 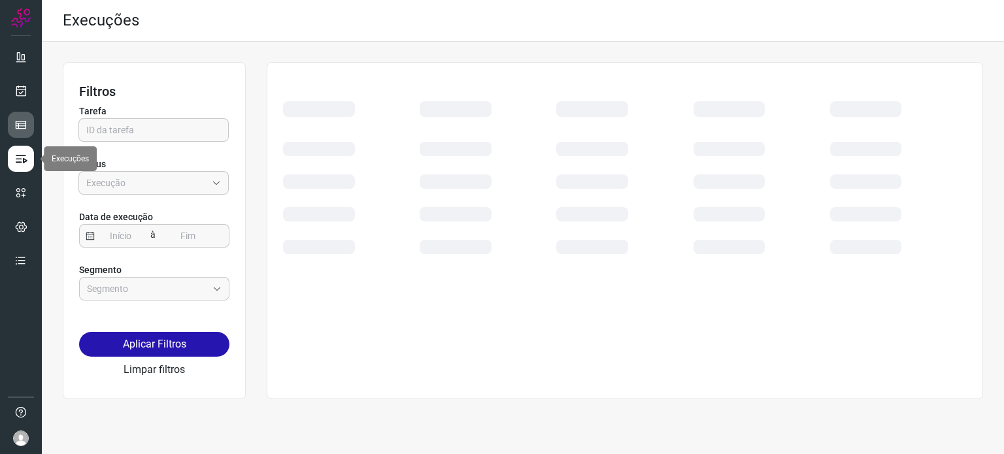 I want to click on input: Início, so click(x=121, y=236).